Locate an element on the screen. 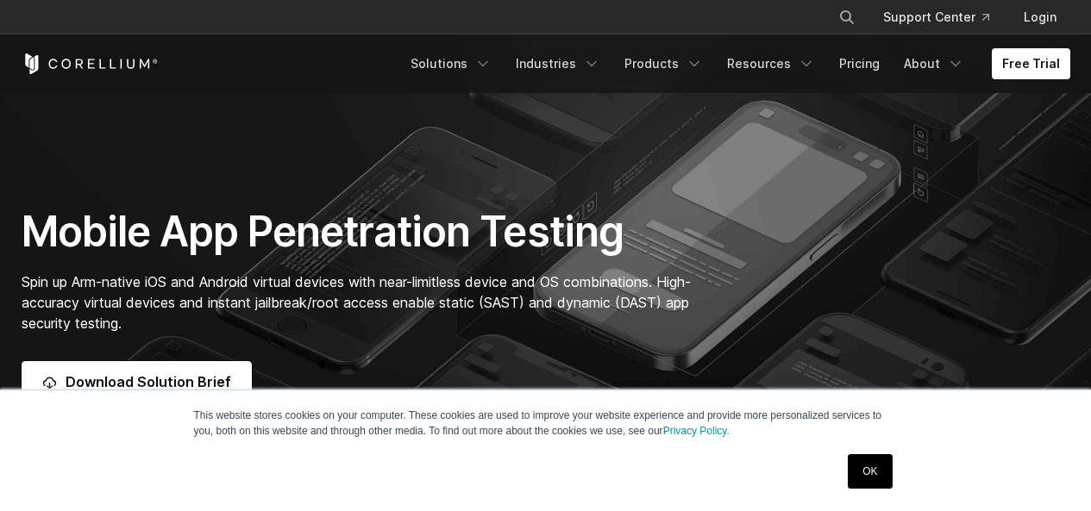 Image resolution: width=1091 pixels, height=511 pixels. p: This website stores cookies on your computer. These cookies are used to improve your website expe... is located at coordinates (546, 424).